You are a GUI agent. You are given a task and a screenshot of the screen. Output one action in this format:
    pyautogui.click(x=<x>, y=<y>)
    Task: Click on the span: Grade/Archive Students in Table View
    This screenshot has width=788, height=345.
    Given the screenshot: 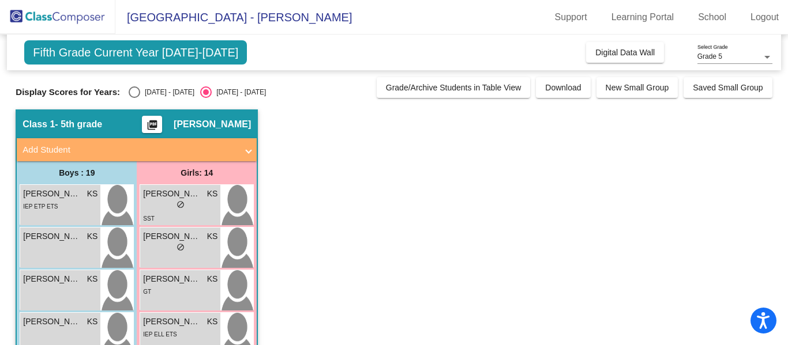 What is the action you would take?
    pyautogui.click(x=453, y=88)
    